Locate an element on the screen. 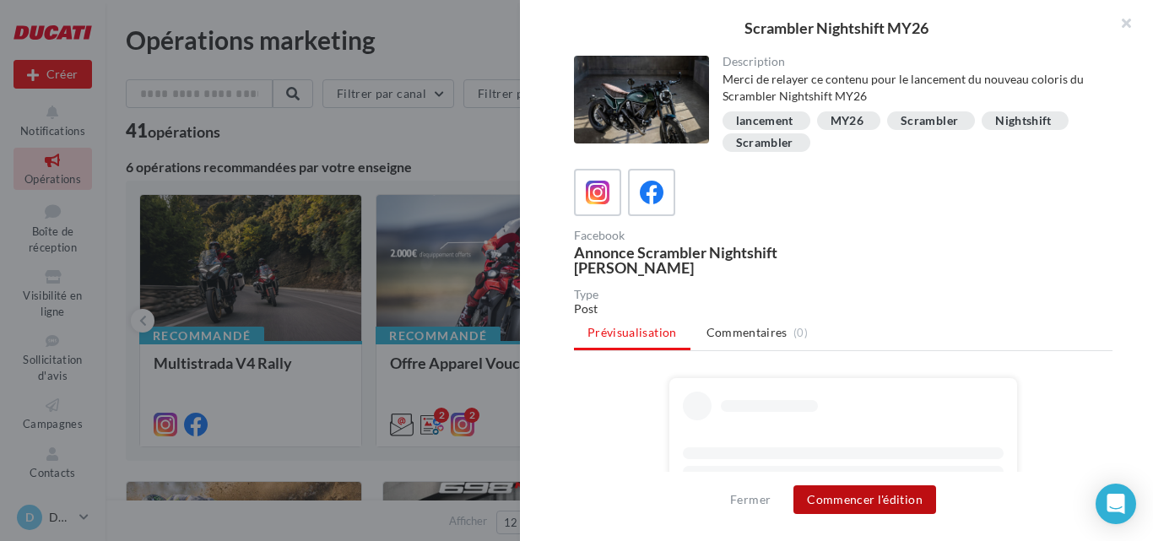 The image size is (1153, 541). button: Commencer l'édition is located at coordinates (865, 500).